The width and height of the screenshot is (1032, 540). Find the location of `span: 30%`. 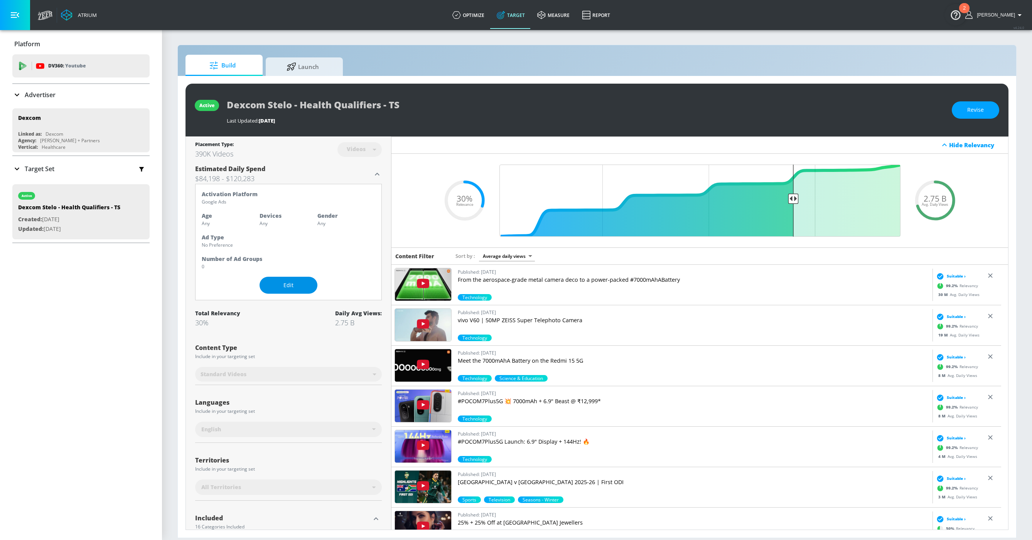

span: 30% is located at coordinates (464, 199).